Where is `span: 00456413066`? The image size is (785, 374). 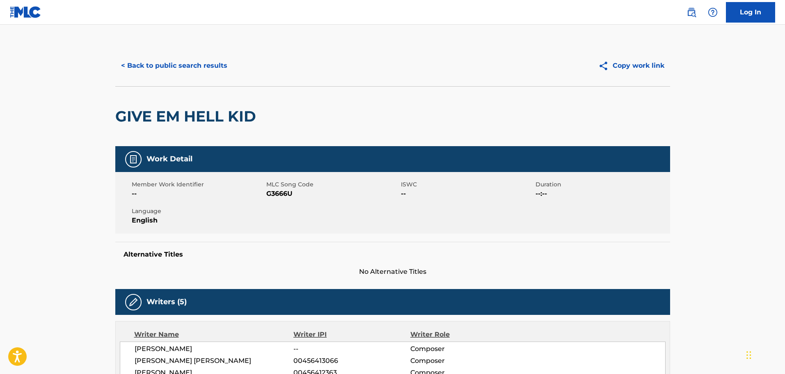 span: 00456413066 is located at coordinates (352, 361).